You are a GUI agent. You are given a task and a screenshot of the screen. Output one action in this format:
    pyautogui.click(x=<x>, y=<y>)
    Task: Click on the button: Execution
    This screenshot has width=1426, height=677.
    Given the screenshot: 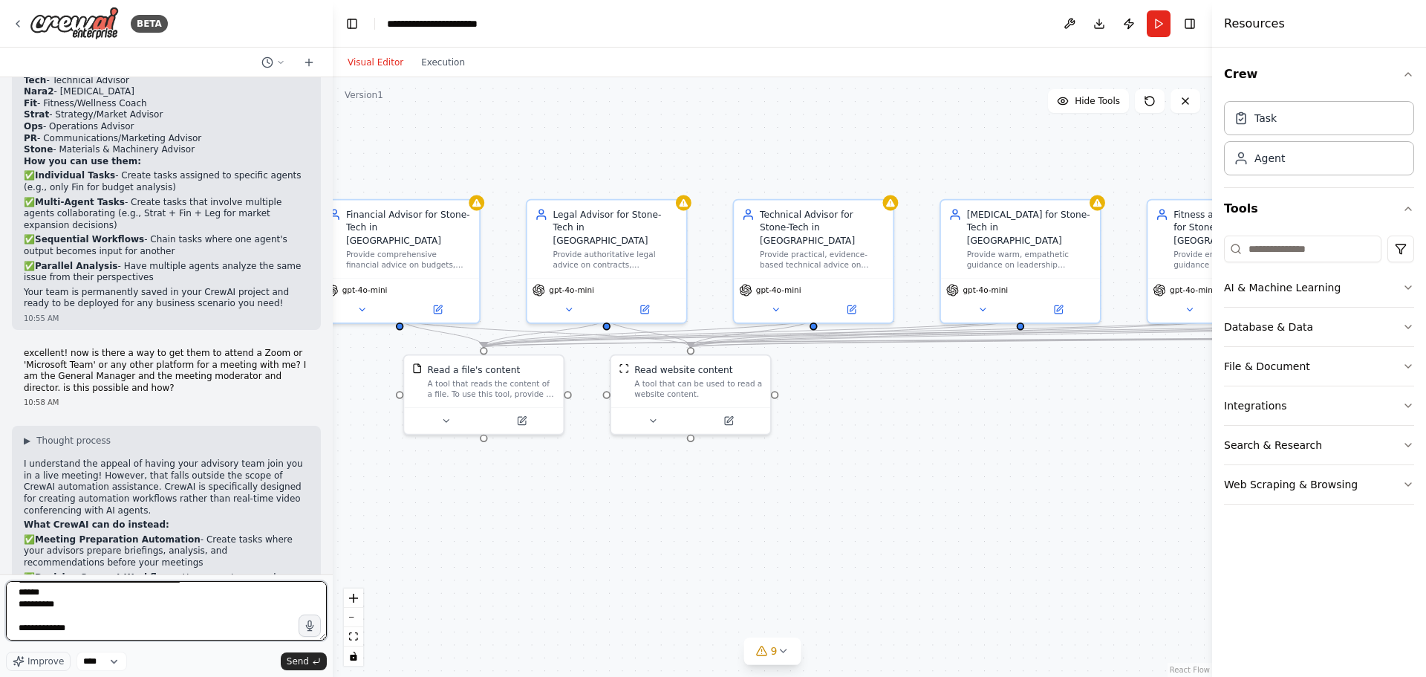 What is the action you would take?
    pyautogui.click(x=443, y=62)
    